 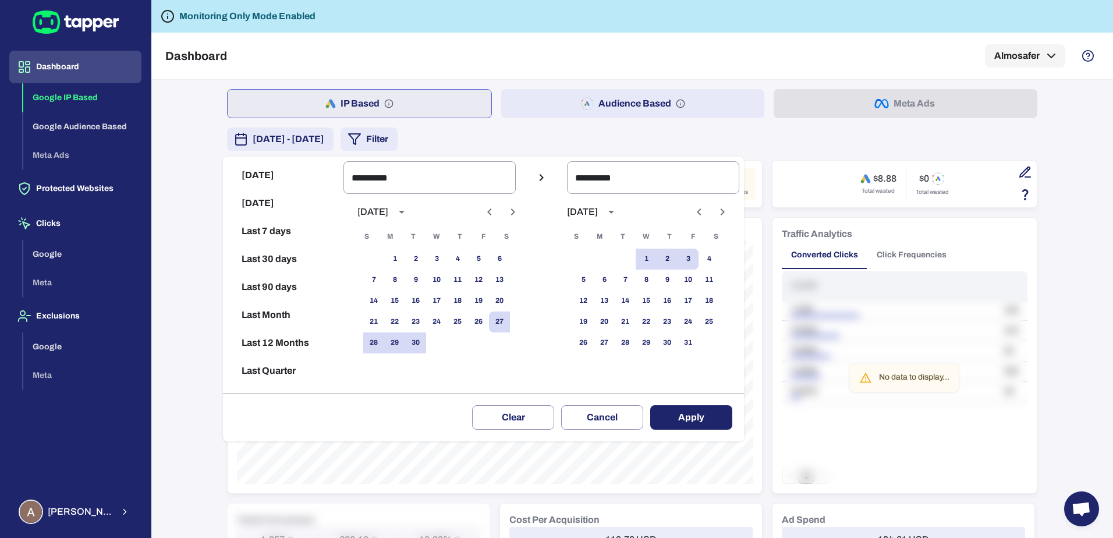 What do you see at coordinates (283, 371) in the screenshot?
I see `button: Last Quarter` at bounding box center [283, 371].